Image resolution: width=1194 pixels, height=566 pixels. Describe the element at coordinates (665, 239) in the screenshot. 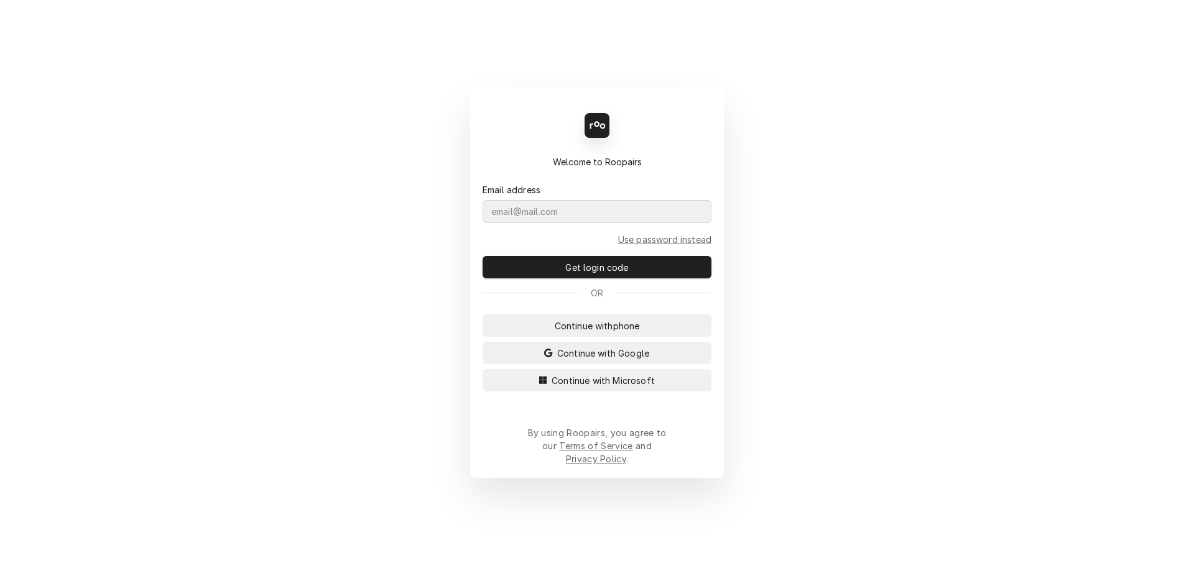

I see `a: Go to Email and password form` at that location.